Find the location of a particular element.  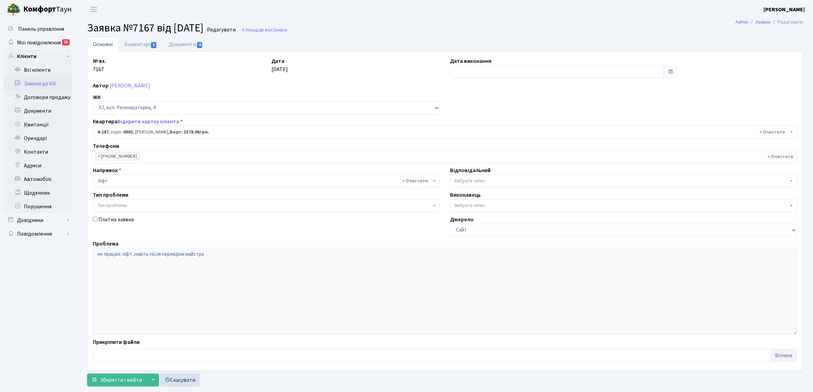

label: Платна заявка is located at coordinates (116, 220).